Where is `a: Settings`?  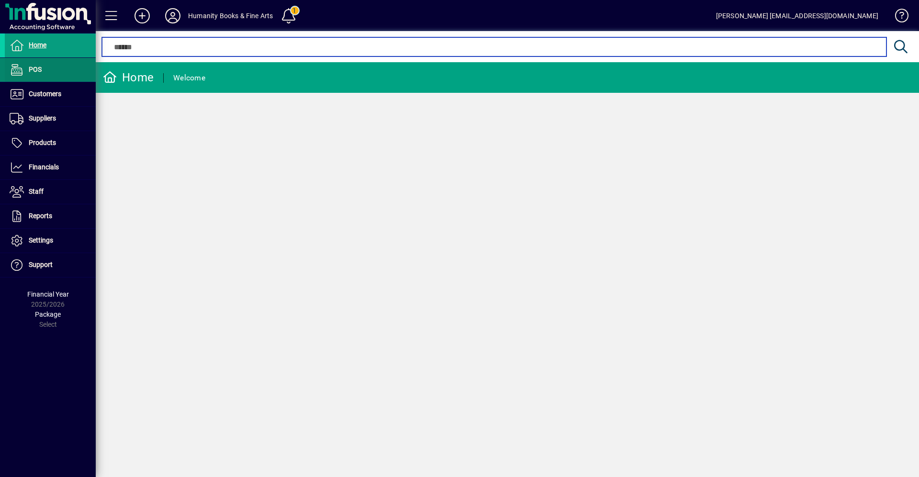
a: Settings is located at coordinates (50, 241).